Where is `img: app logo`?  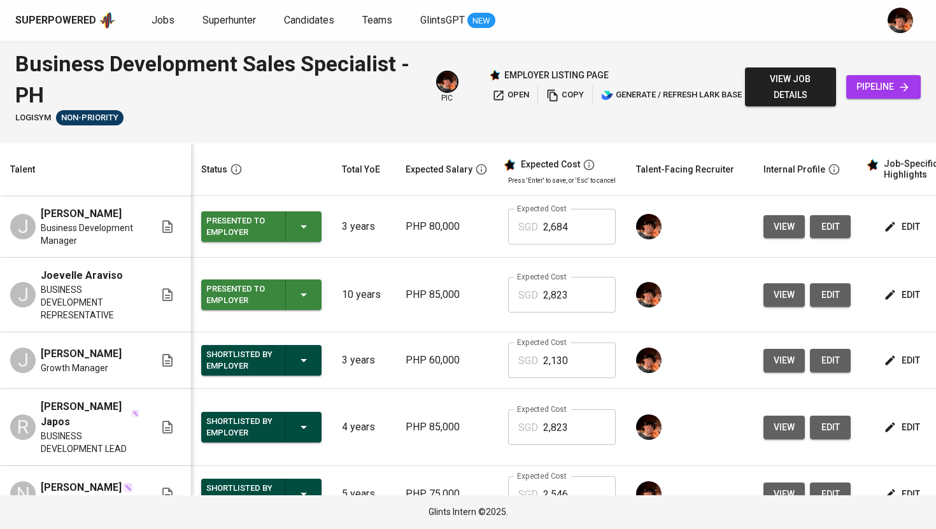 img: app logo is located at coordinates (107, 20).